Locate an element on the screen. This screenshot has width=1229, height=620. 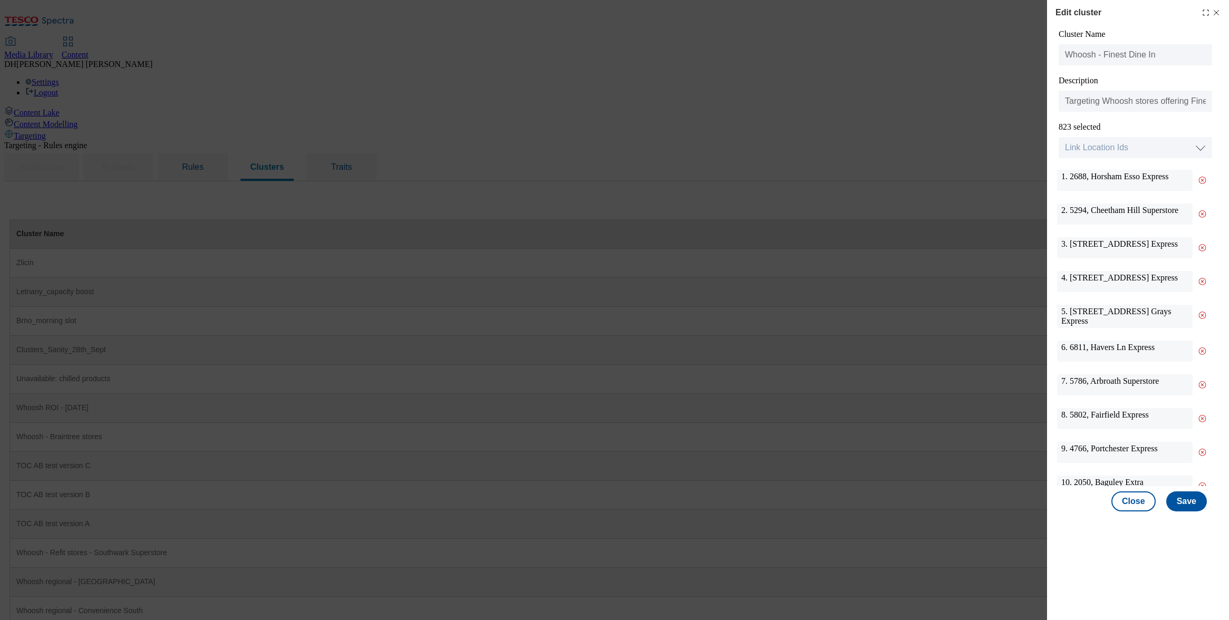
label: Description is located at coordinates (1078, 80).